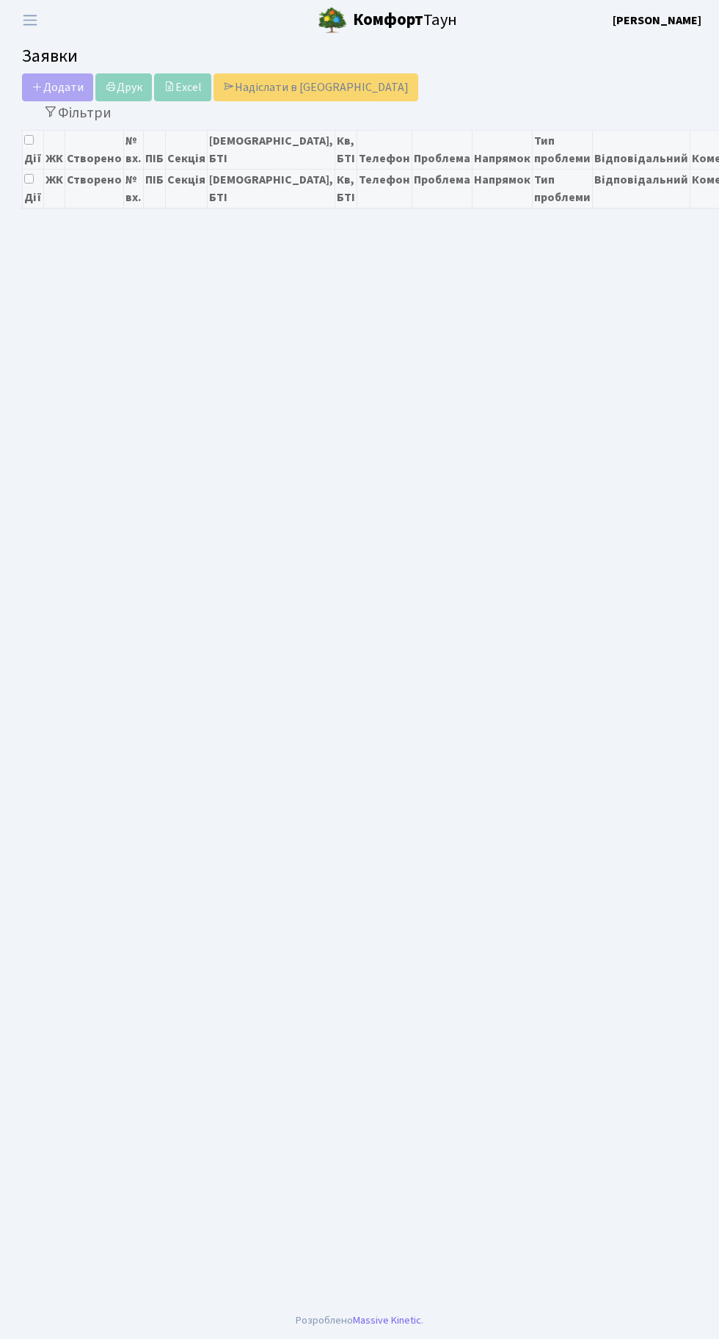 This screenshot has height=1339, width=719. What do you see at coordinates (387, 1320) in the screenshot?
I see `a: Massive Kinetic` at bounding box center [387, 1320].